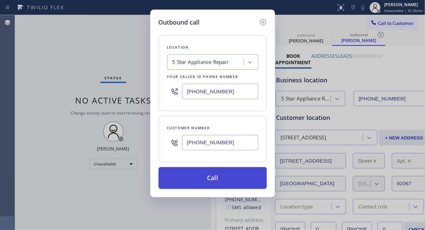 This screenshot has width=425, height=230. I want to click on div: 5 Star Appliance Repair, so click(201, 62).